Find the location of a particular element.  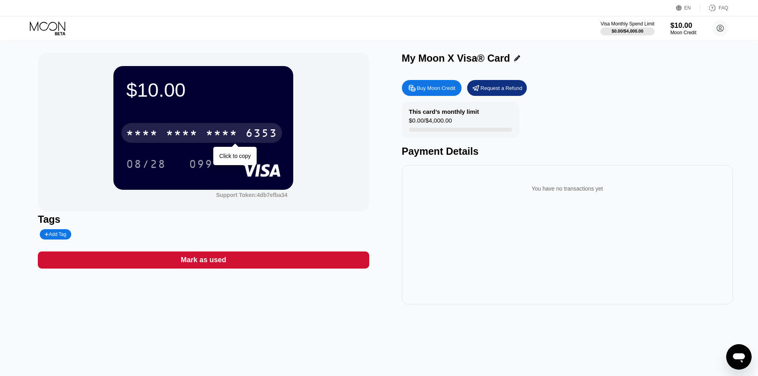

div: Mark as used is located at coordinates (203, 260).